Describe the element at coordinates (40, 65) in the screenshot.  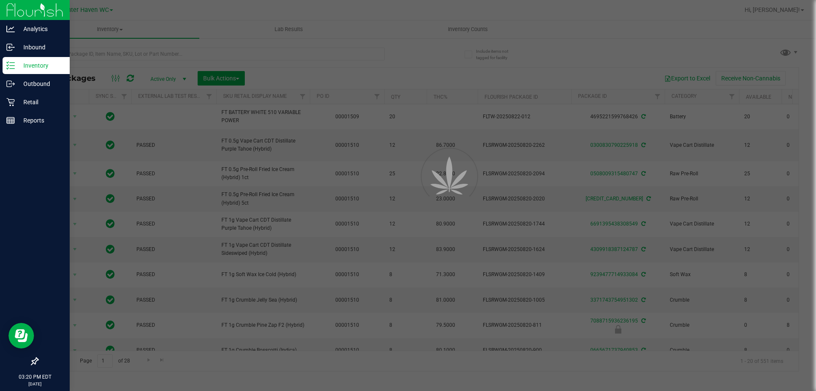
I see `p: Inventory` at that location.